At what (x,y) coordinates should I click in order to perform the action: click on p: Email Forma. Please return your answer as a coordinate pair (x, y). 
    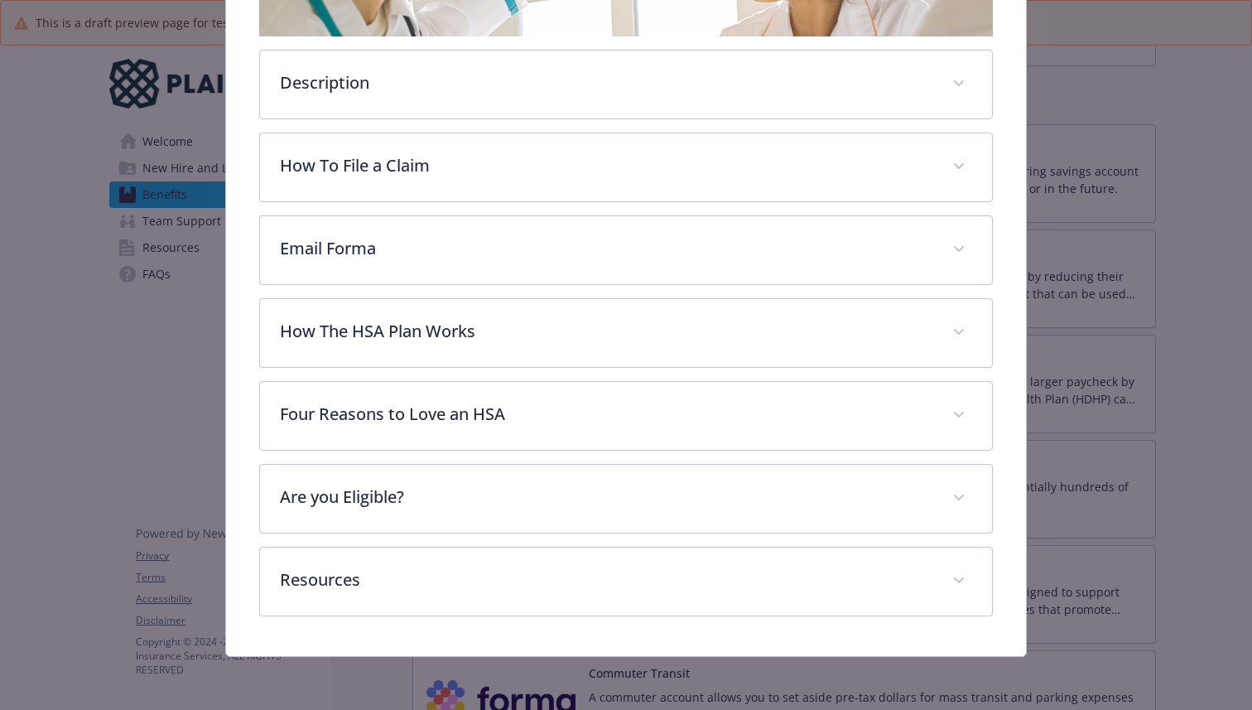
    Looking at the image, I should click on (606, 248).